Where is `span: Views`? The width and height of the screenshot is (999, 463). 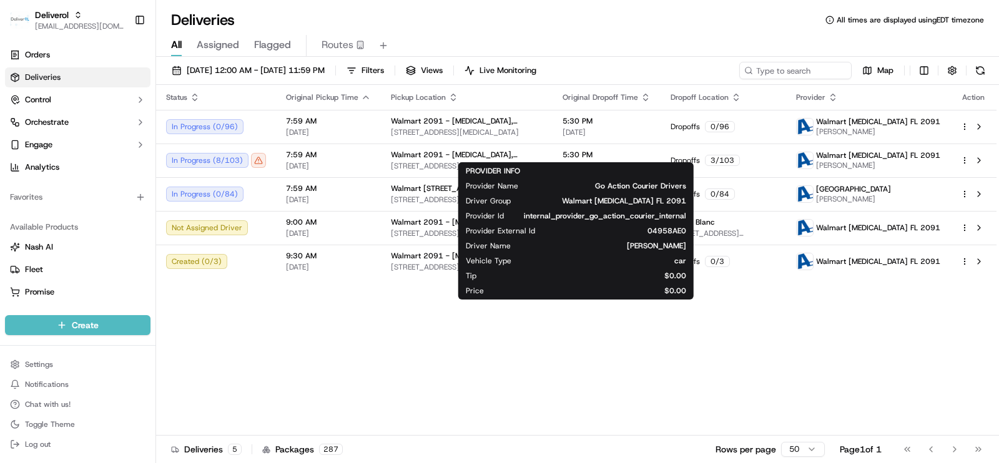 span: Views is located at coordinates (431, 71).